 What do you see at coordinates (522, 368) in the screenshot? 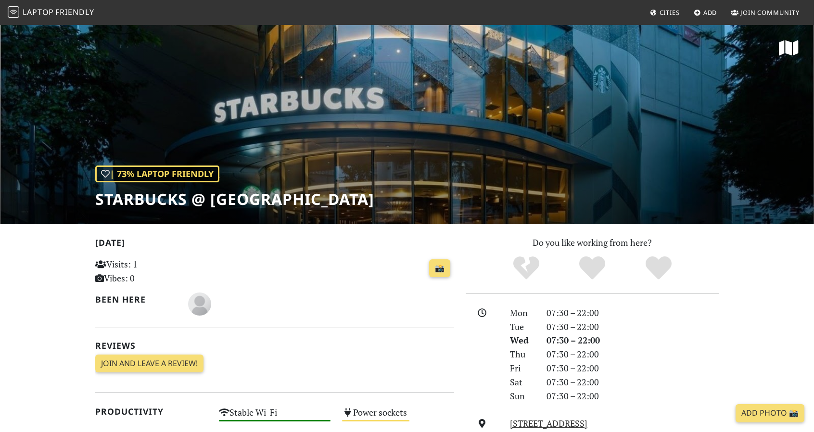
I see `div: Fri` at bounding box center [522, 368].